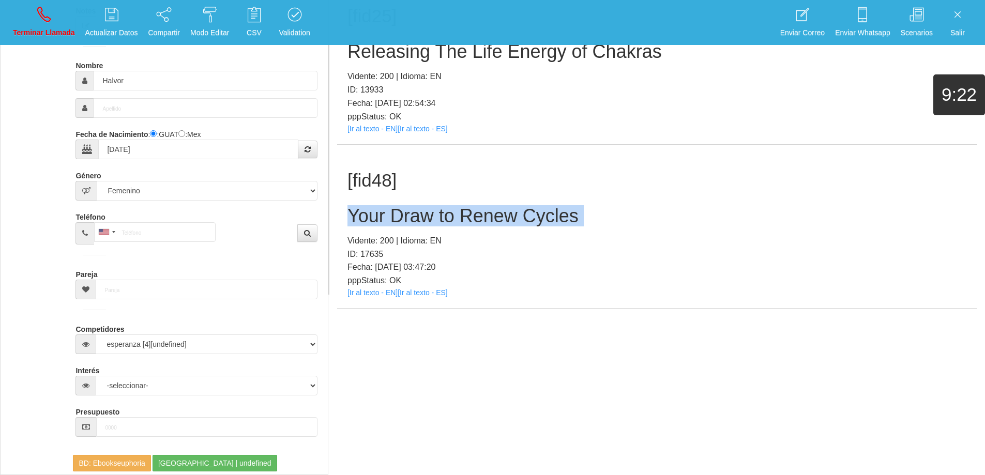  What do you see at coordinates (88, 174) in the screenshot?
I see `label: Género` at bounding box center [88, 174].